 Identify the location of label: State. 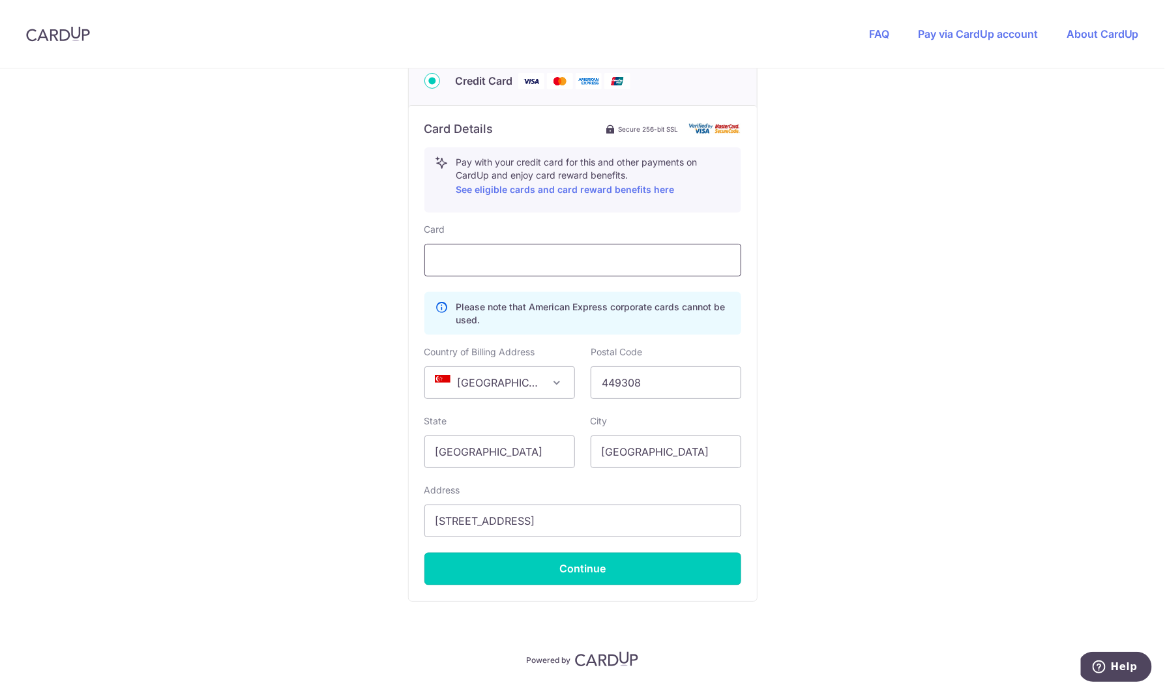
(435, 421).